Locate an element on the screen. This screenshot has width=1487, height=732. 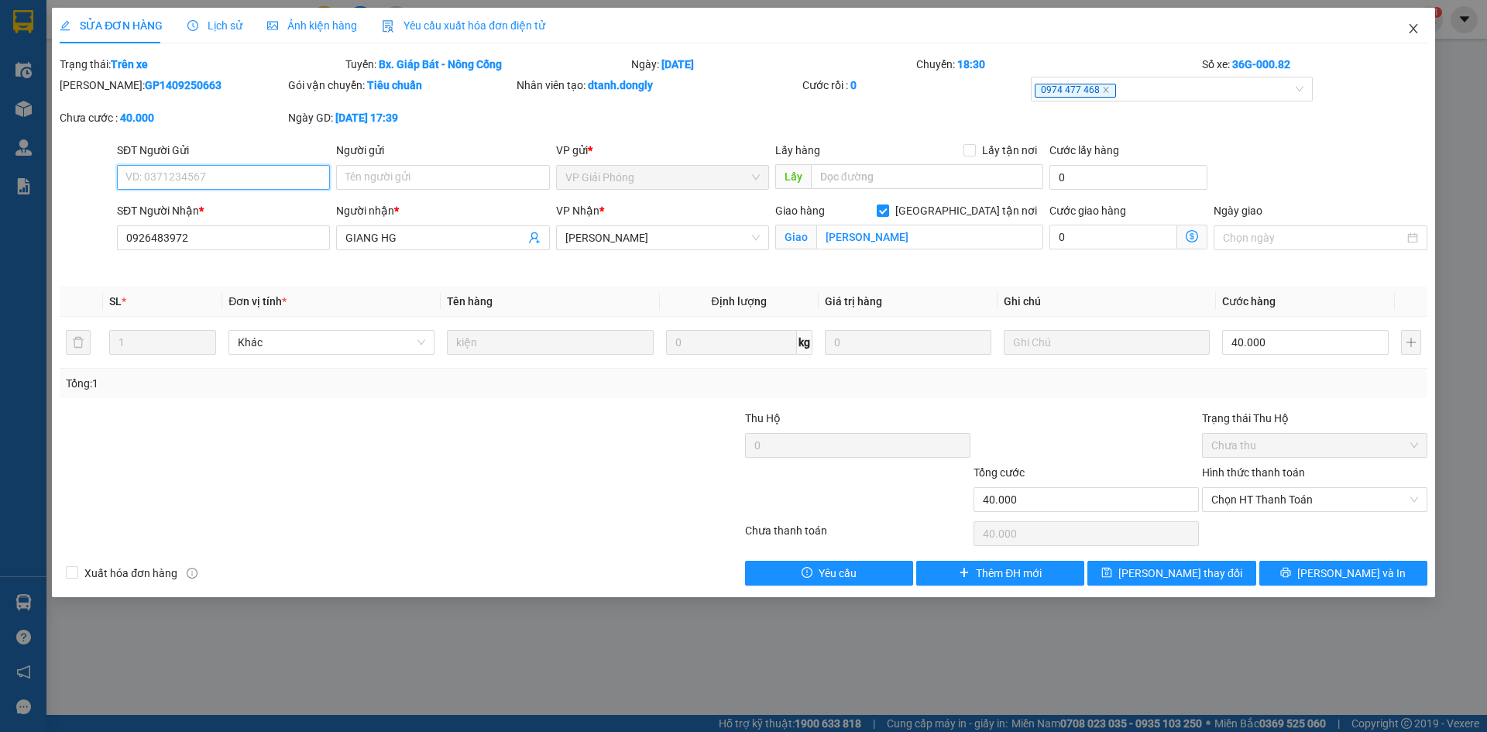
span: Giao is located at coordinates (795, 237).